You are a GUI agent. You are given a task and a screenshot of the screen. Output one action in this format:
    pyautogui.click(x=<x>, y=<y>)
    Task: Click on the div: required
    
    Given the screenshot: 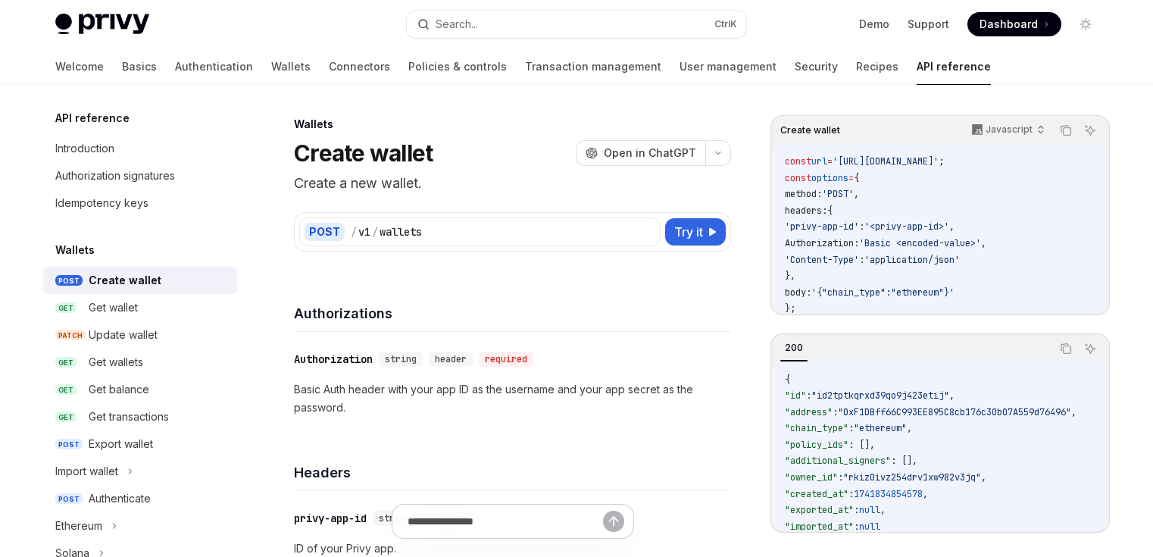 What is the action you would take?
    pyautogui.click(x=506, y=359)
    